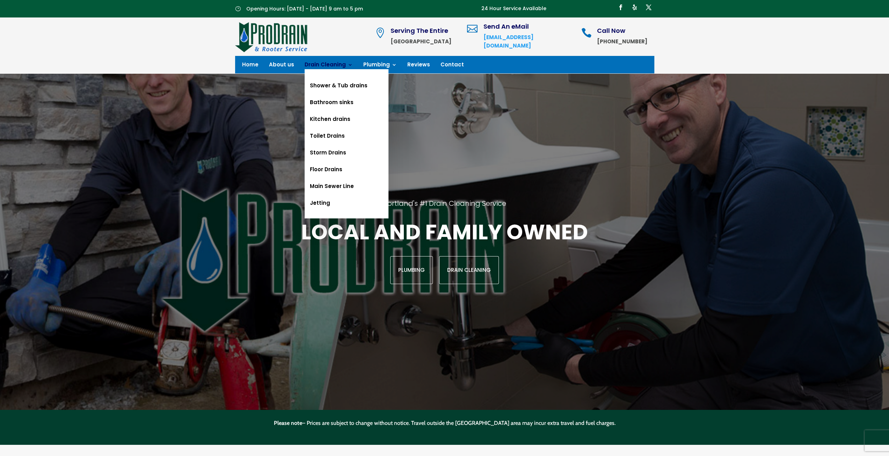 This screenshot has width=889, height=456. Describe the element at coordinates (514, 9) in the screenshot. I see `p: 24 Hour Service Available` at that location.